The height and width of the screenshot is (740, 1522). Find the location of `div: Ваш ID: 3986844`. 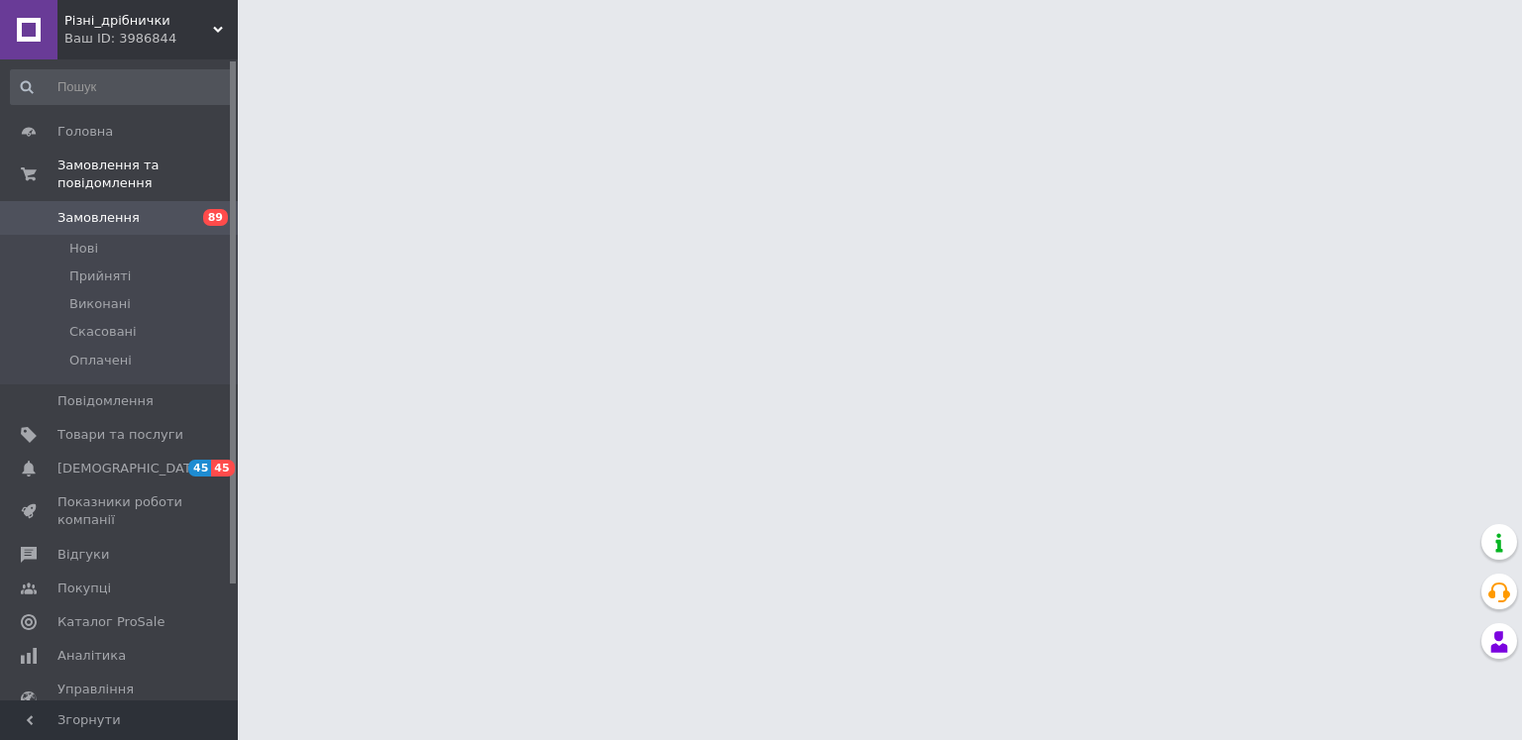

div: Ваш ID: 3986844 is located at coordinates (151, 39).